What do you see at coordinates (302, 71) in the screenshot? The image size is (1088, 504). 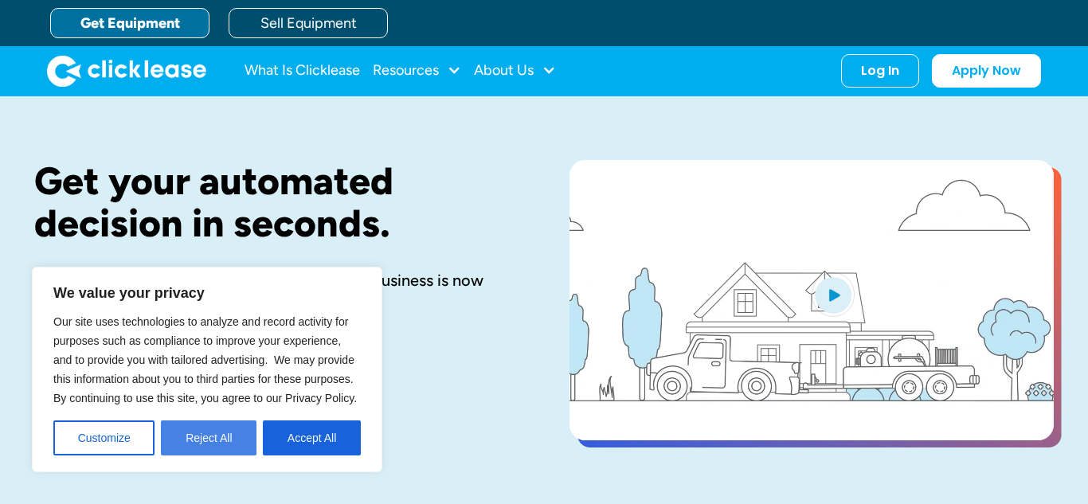 I see `a: What Is Clicklease` at bounding box center [302, 71].